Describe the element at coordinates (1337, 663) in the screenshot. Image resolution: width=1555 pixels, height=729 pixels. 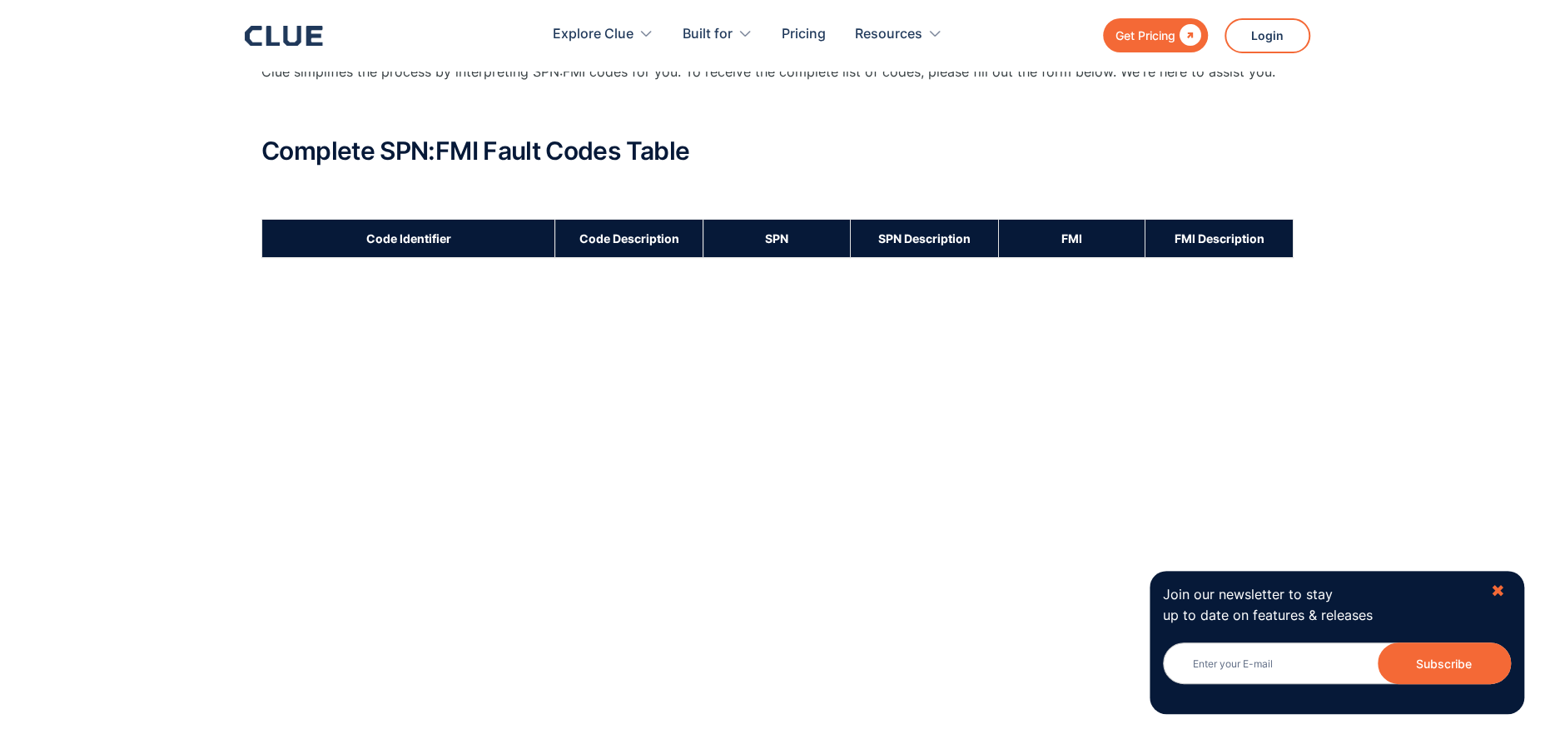
I see `input: Enter your E-mail` at that location.